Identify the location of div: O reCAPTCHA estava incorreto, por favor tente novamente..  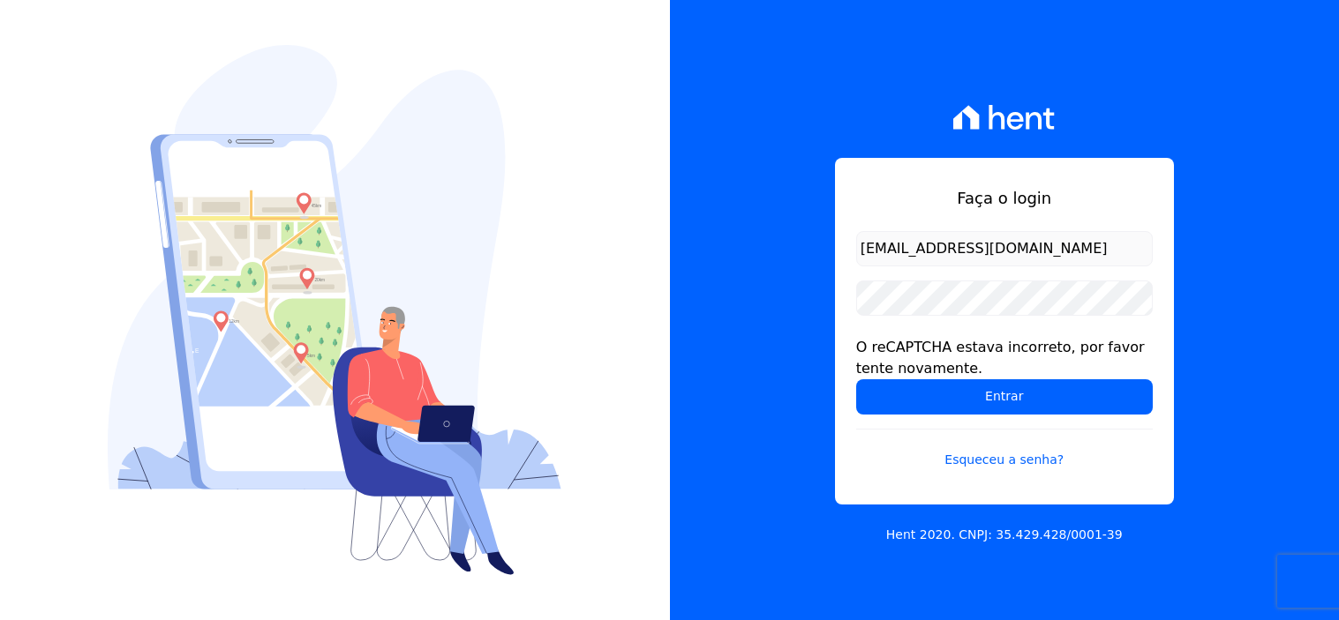
(1004, 358).